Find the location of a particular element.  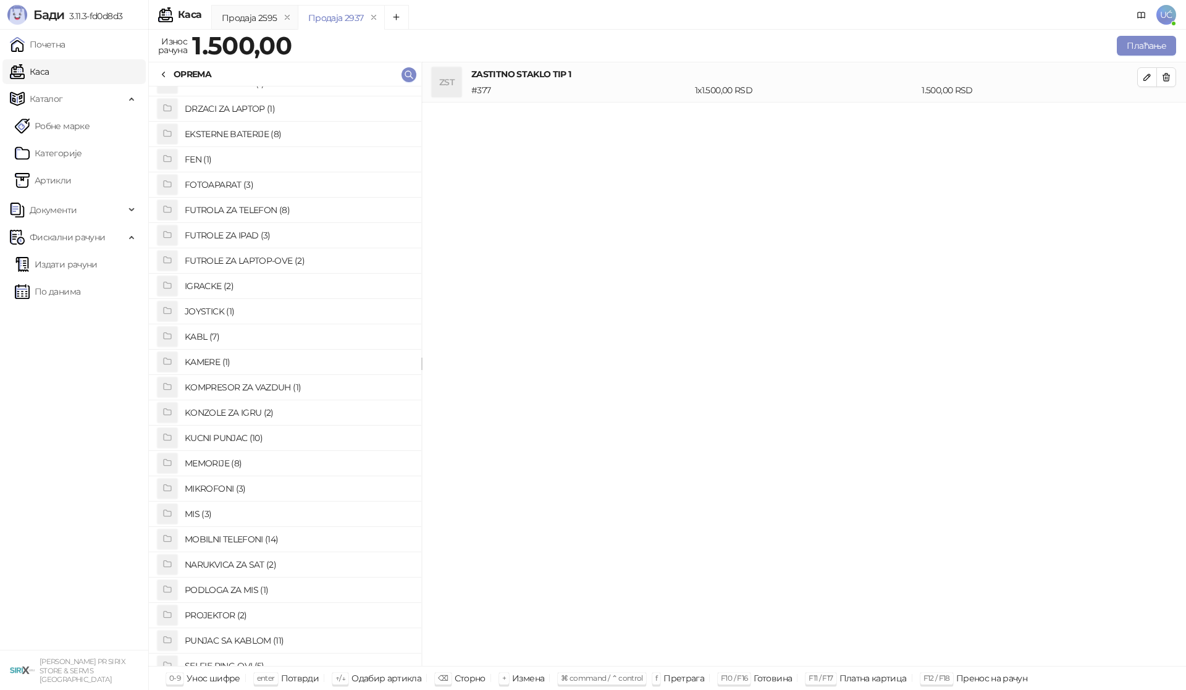

span: enter is located at coordinates (266, 677).